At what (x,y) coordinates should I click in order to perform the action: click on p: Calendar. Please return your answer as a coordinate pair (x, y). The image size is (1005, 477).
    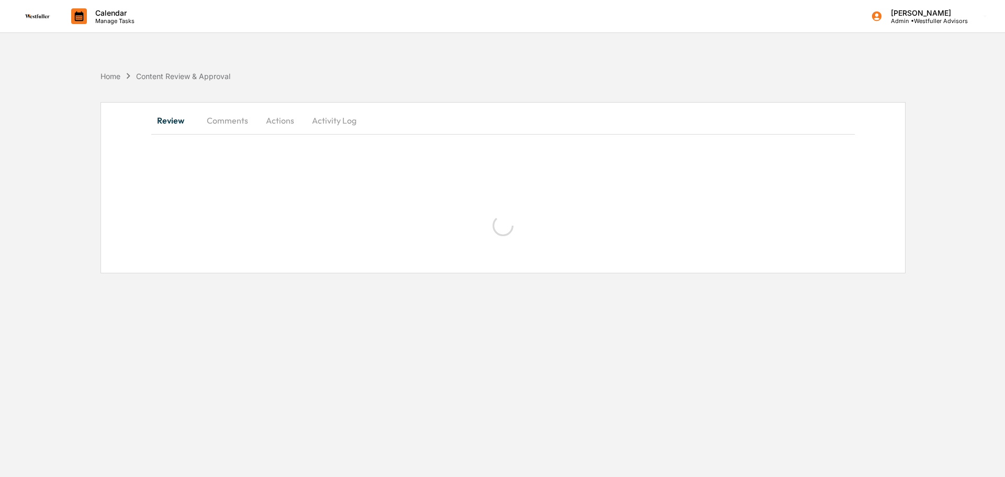
    Looking at the image, I should click on (113, 13).